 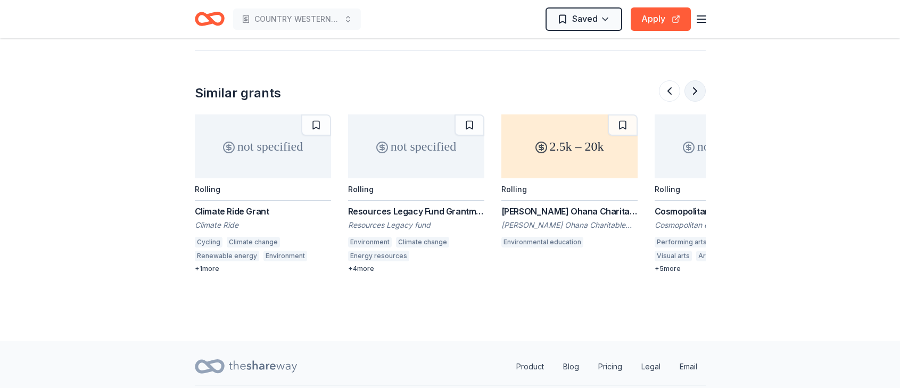 What do you see at coordinates (297, 19) in the screenshot?
I see `span: COUNTRY WESTERN BLUEGRASS MUSIC HALL OF FAME & MUSEUM` at bounding box center [297, 19].